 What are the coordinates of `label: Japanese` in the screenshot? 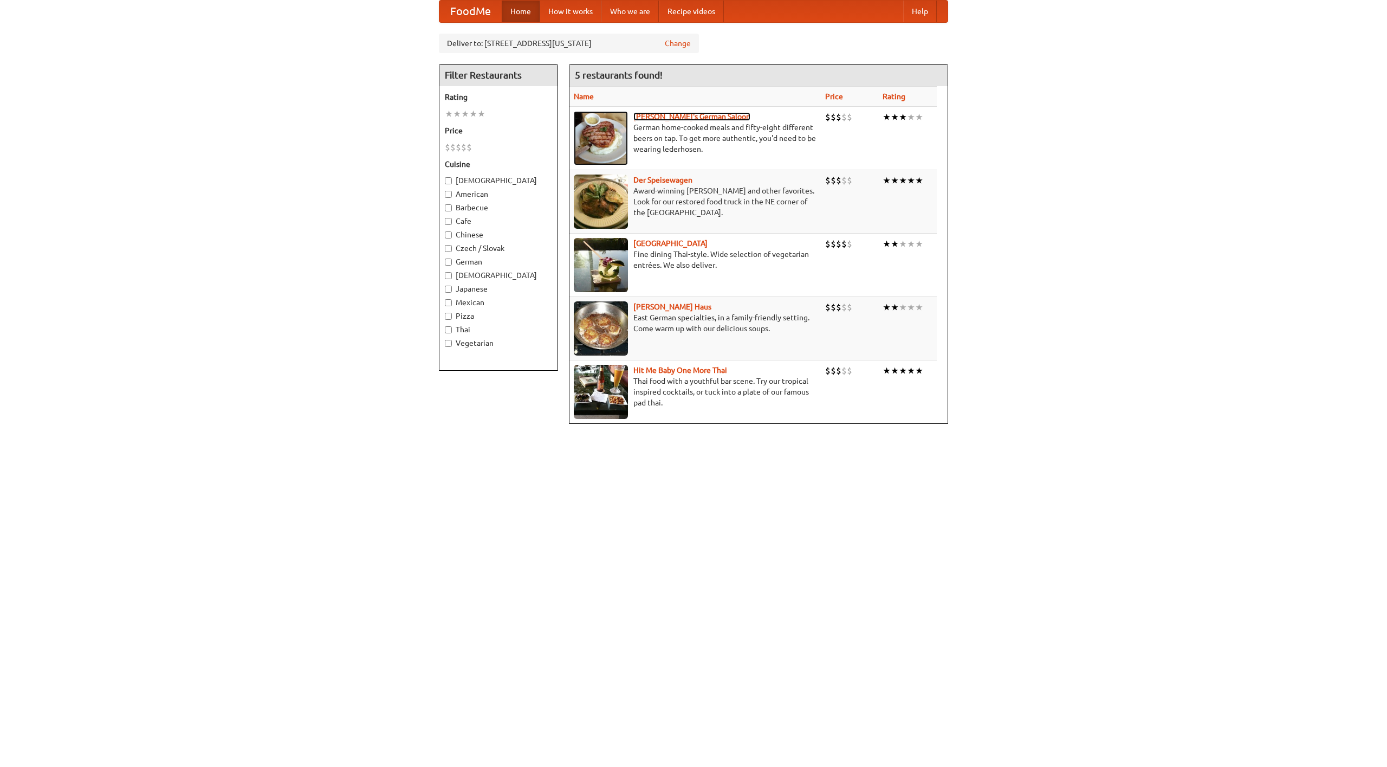 It's located at (499, 289).